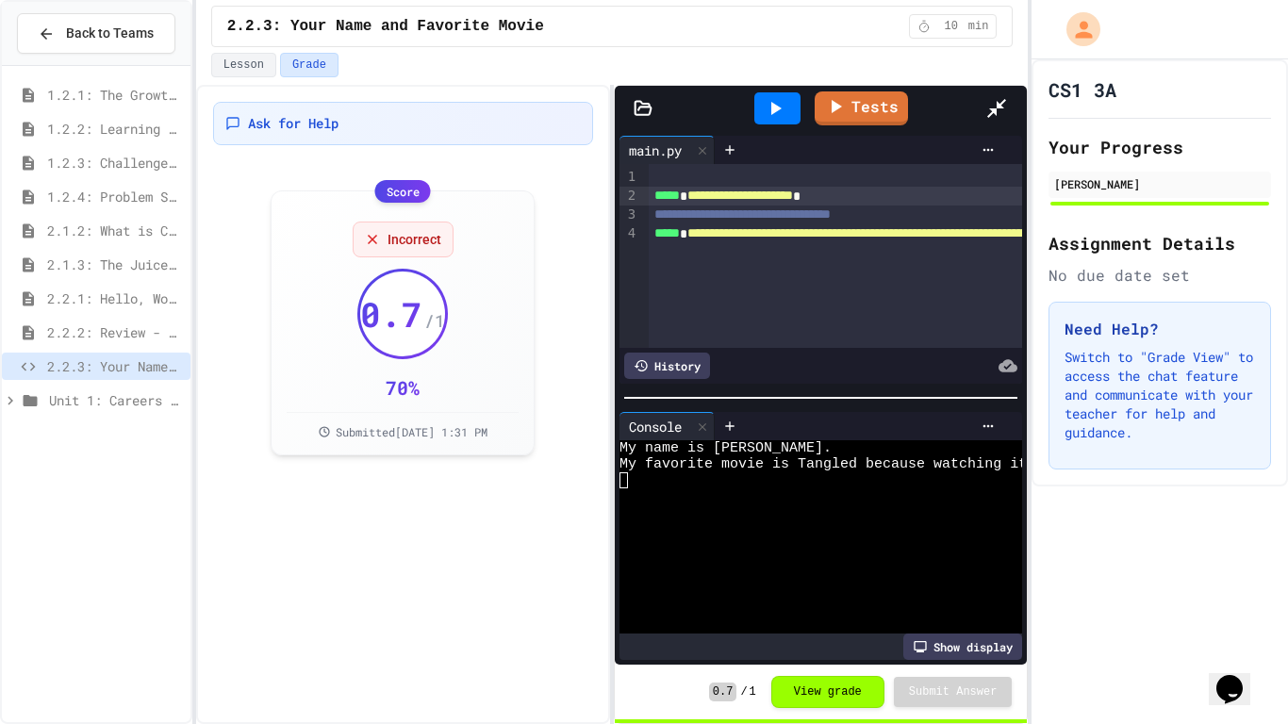  What do you see at coordinates (629, 196) in the screenshot?
I see `div: 2` at bounding box center [629, 196].